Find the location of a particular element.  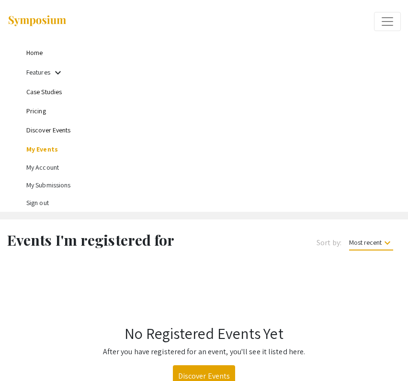

li: My Submissions is located at coordinates (213, 185).